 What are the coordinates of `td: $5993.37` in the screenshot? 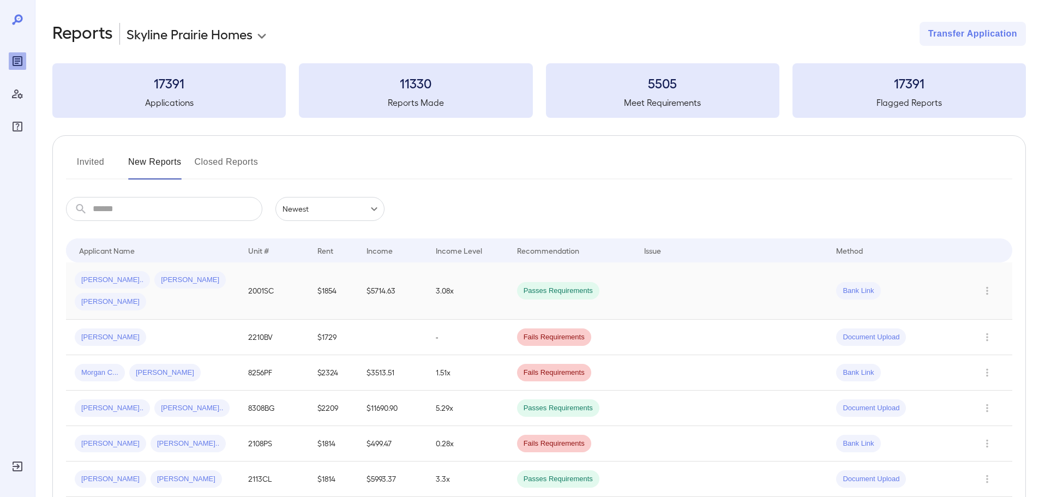 It's located at (392, 479).